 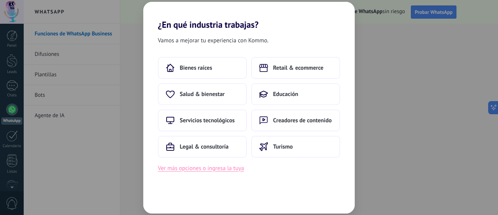 What do you see at coordinates (201, 168) in the screenshot?
I see `button: Ver más opciones o ingresa la tuya` at bounding box center [201, 168].